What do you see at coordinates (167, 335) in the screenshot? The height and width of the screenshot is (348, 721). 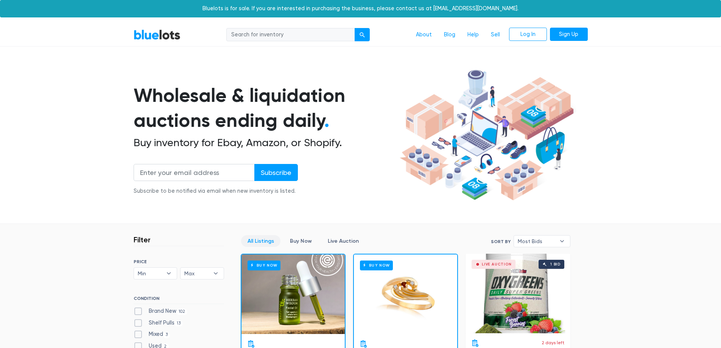 I see `span: 3` at bounding box center [167, 335].